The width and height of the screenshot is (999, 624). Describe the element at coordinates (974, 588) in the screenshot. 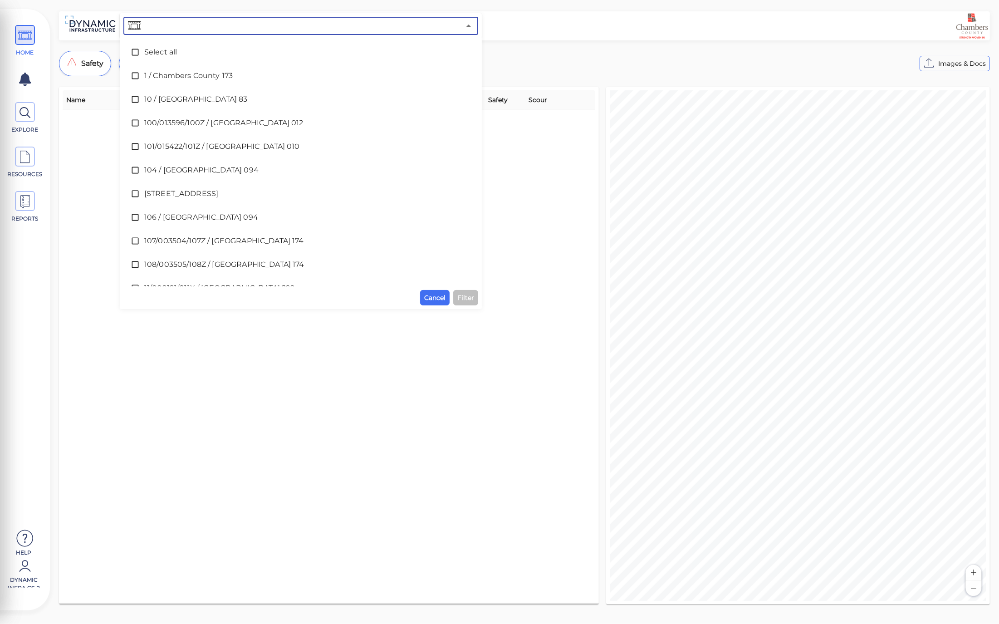

I see `button: Zoom out` at that location.